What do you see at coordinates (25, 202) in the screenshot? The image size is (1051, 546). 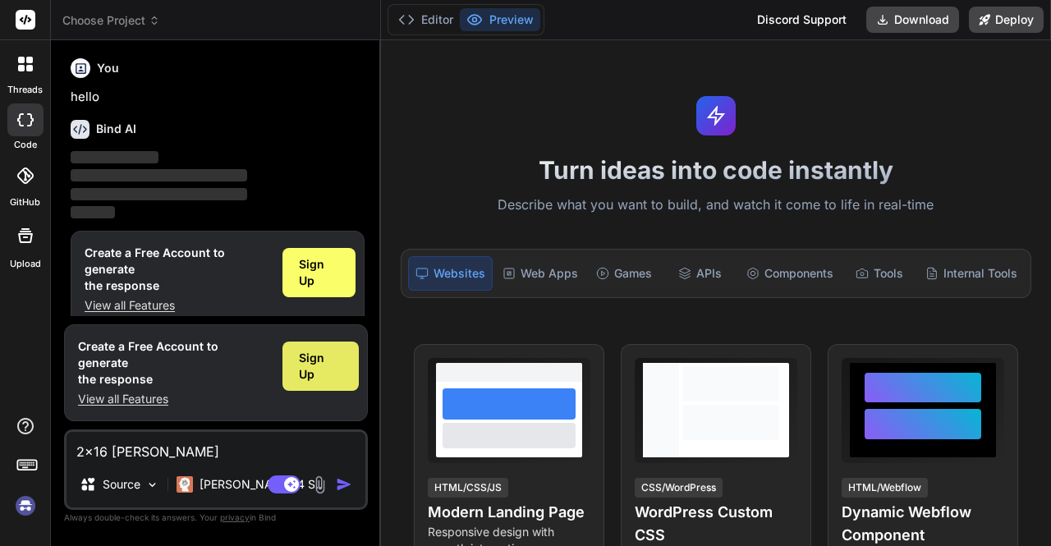 I see `label: GitHub` at bounding box center [25, 202].